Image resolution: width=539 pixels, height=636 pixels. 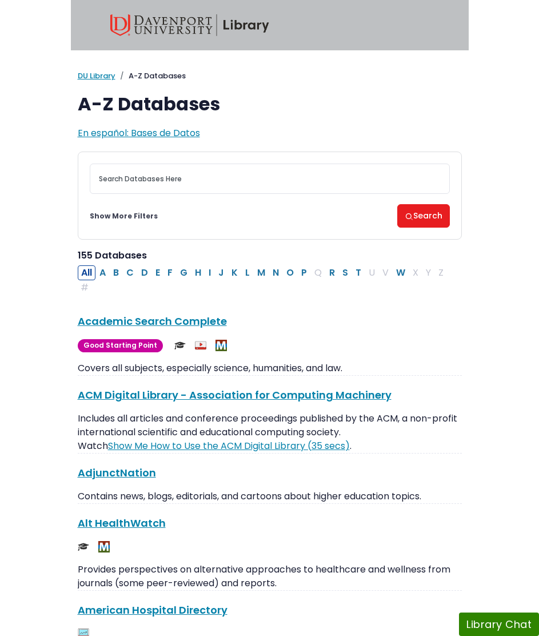 I want to click on button: Filter Results I, so click(x=210, y=273).